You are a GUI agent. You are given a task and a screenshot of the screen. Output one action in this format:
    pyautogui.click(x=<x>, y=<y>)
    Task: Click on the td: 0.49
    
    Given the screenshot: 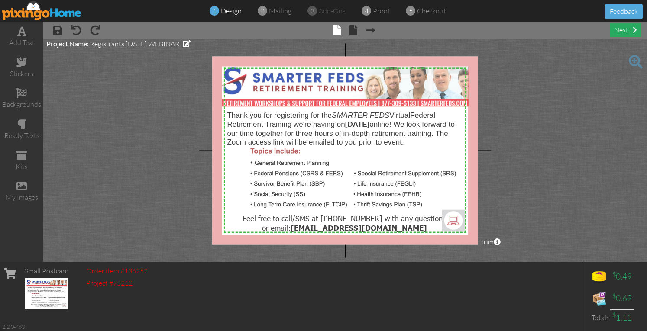 What is the action you would take?
    pyautogui.click(x=622, y=277)
    